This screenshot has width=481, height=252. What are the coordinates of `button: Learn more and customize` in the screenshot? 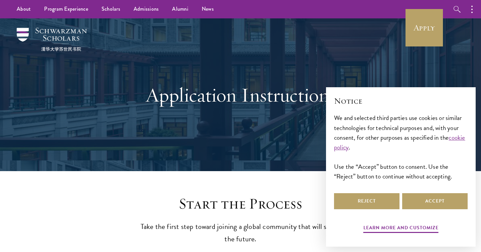 It's located at (401, 229).